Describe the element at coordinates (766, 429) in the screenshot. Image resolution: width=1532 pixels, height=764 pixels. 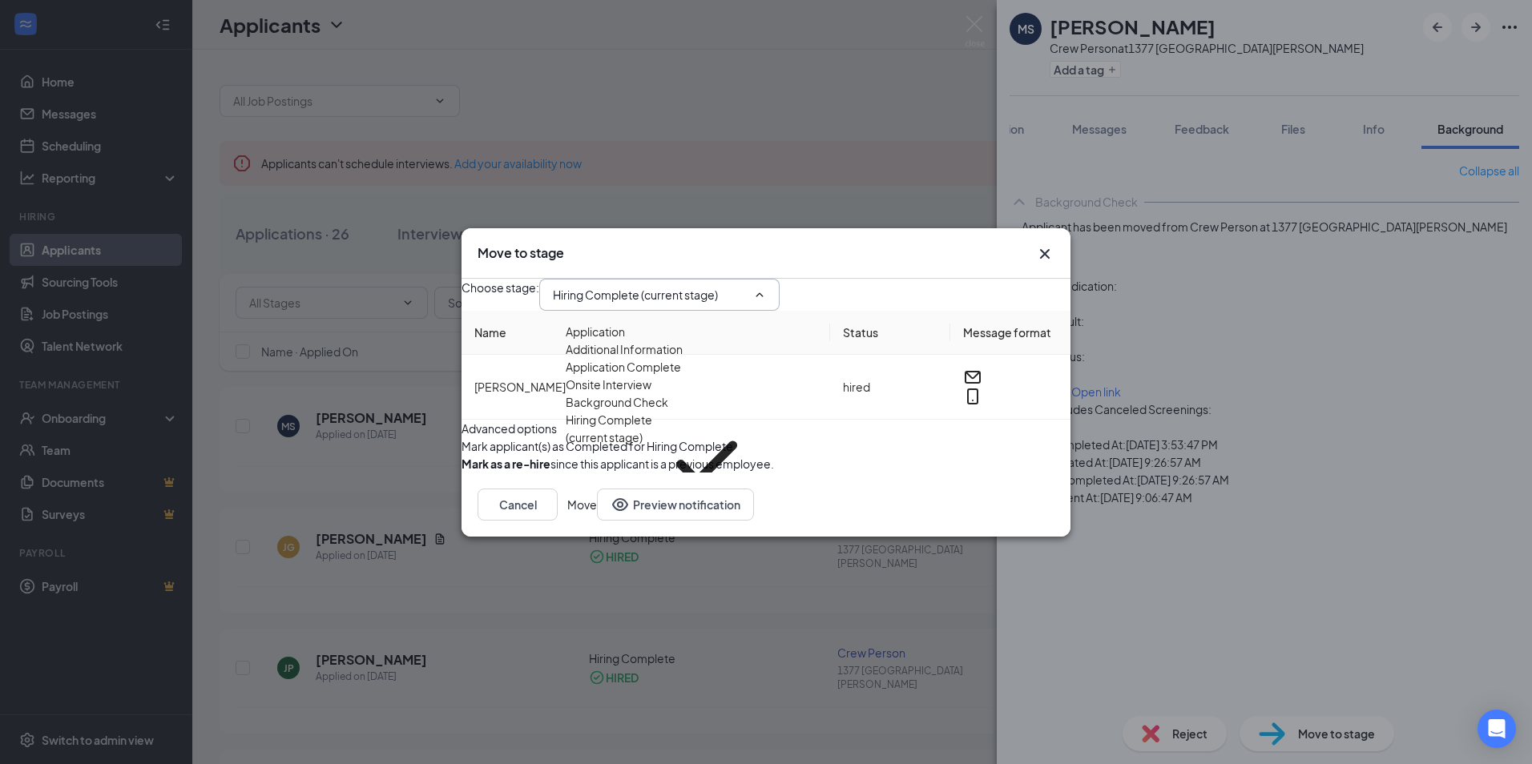
I see `div: Advanced options` at that location.